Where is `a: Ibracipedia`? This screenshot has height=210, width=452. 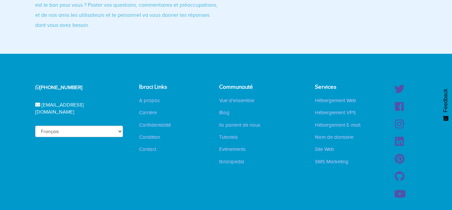 a: Ibracipedia is located at coordinates (232, 161).